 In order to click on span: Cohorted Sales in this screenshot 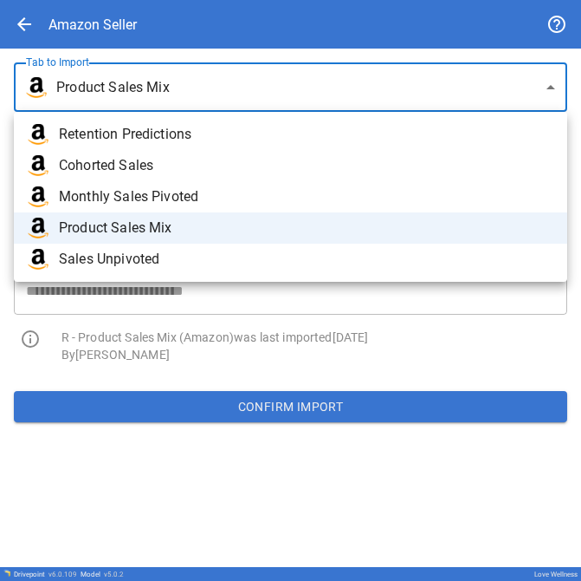, I will do `click(306, 165)`.